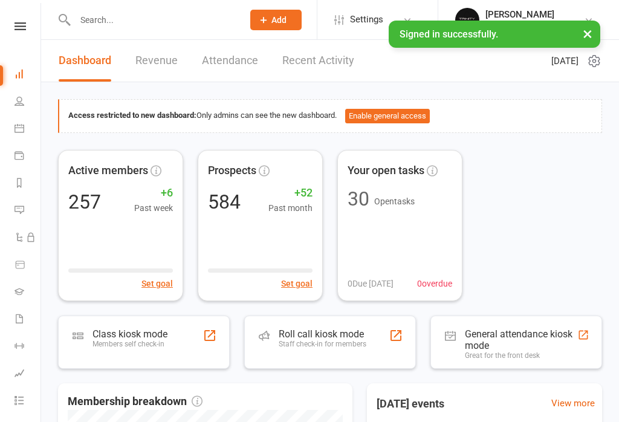 The height and width of the screenshot is (422, 619). What do you see at coordinates (394, 201) in the screenshot?
I see `span: Open tasks` at bounding box center [394, 201].